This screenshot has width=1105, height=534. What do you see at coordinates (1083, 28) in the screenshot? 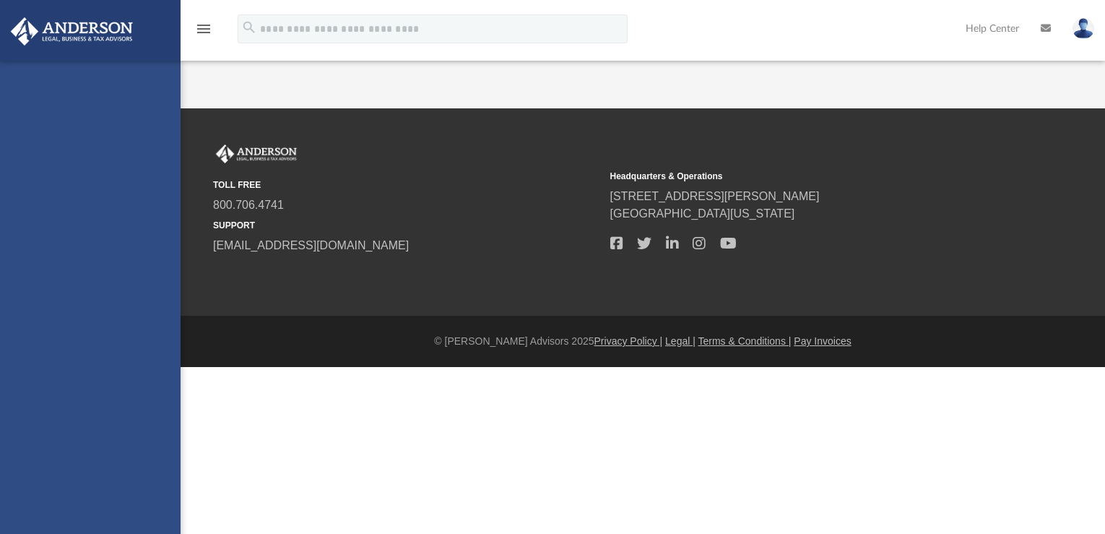
I see `img: User Pic` at bounding box center [1083, 28].